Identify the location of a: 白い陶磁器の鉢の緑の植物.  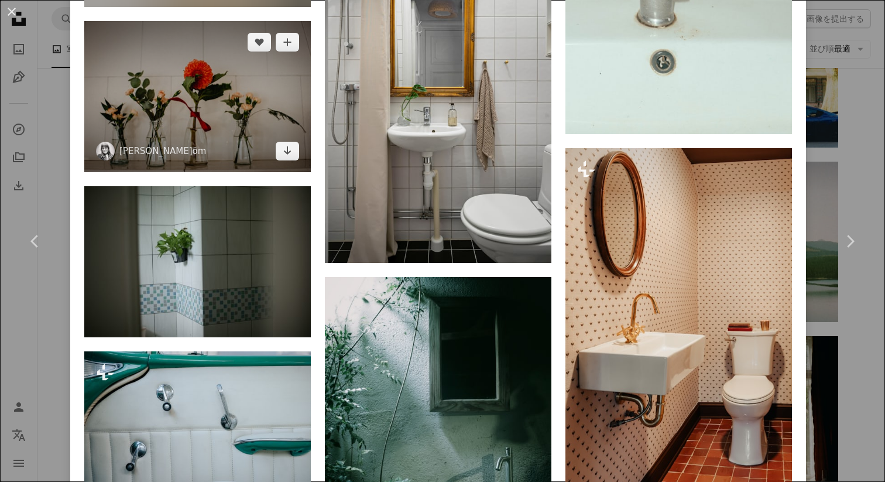
(197, 261).